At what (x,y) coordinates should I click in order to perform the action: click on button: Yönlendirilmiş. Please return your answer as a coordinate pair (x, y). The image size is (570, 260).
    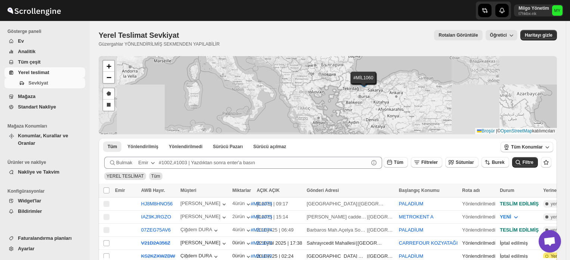
    Looking at the image, I should click on (143, 146).